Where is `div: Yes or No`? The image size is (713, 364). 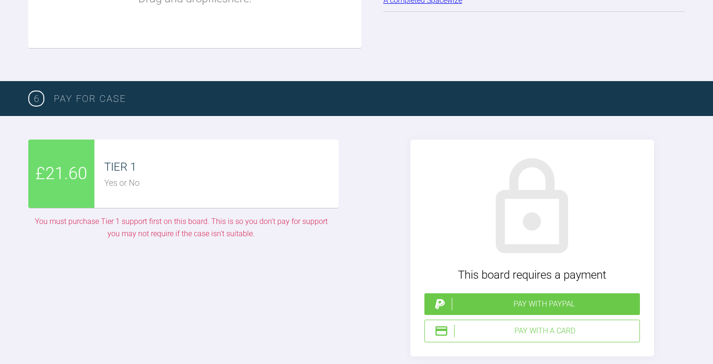 div: Yes or No is located at coordinates (221, 183).